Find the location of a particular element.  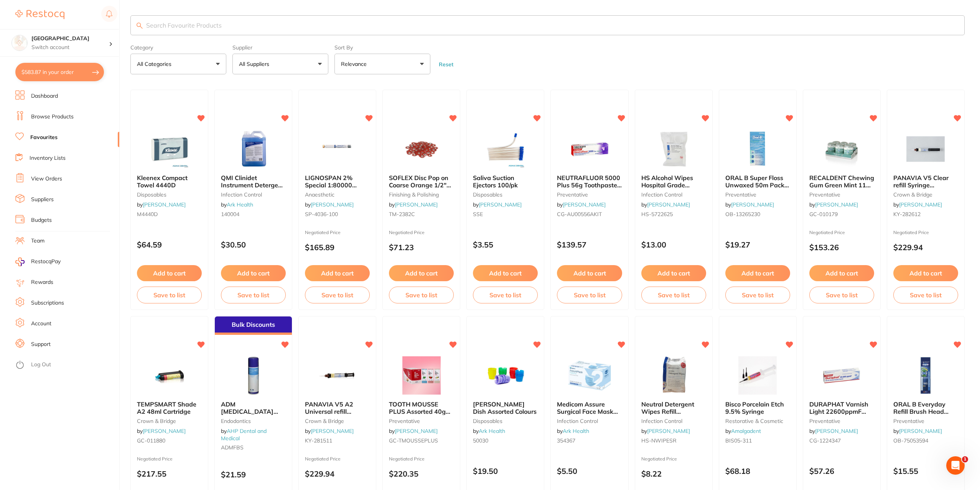

b: RECALDENT Chewing Gum Green Mint 112 Pellets x 6 Jars is located at coordinates (841, 181).